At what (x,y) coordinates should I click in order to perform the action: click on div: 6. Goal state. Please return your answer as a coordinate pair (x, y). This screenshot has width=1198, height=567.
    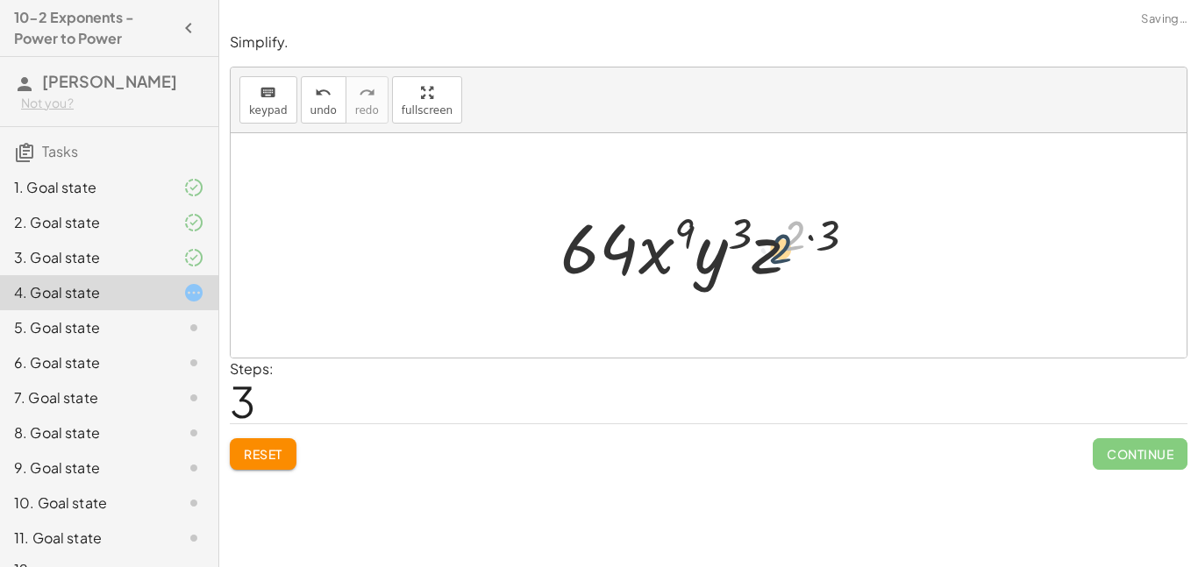
    Looking at the image, I should click on (84, 363).